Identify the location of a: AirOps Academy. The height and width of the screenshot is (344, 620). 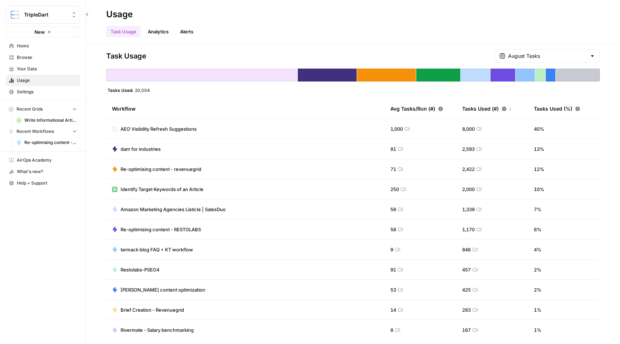
(43, 160).